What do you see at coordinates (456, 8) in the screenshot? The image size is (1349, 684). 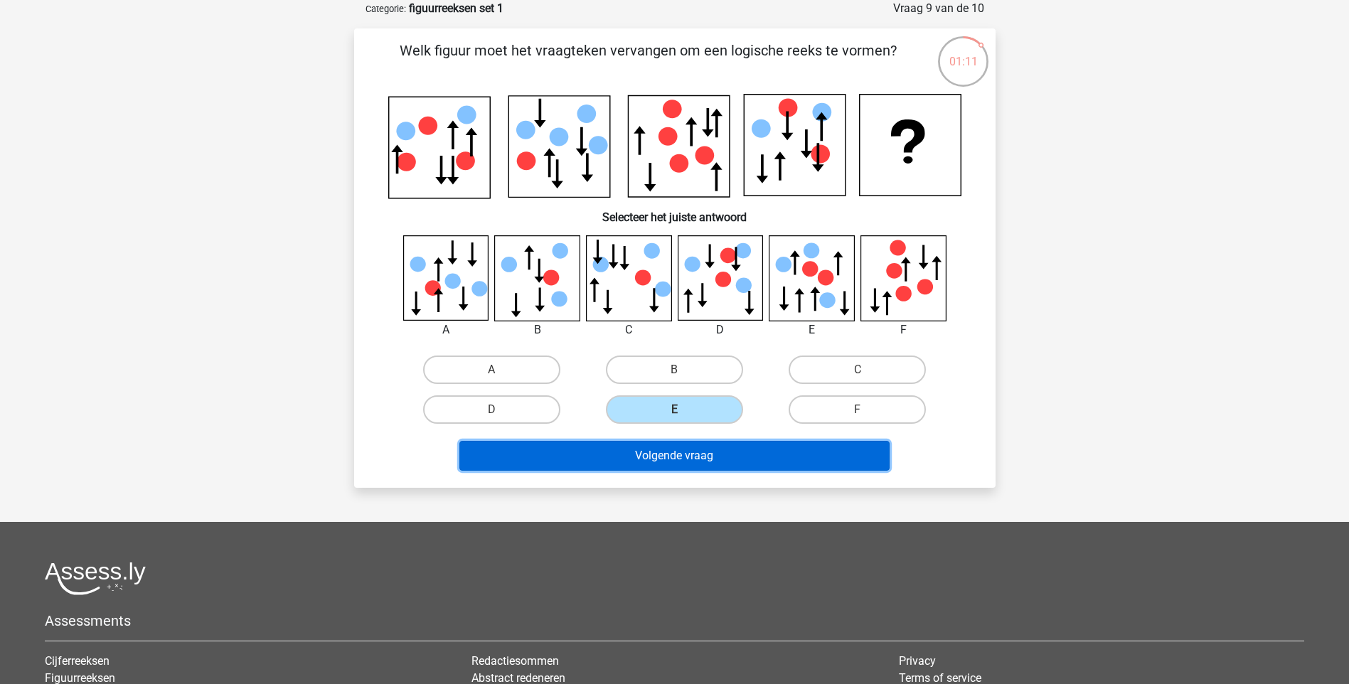 I see `strong: figuurreeksen set 1` at bounding box center [456, 8].